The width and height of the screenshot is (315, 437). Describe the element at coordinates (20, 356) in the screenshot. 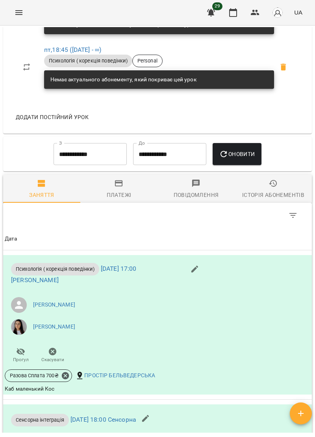

I see `button: Прогул` at that location.